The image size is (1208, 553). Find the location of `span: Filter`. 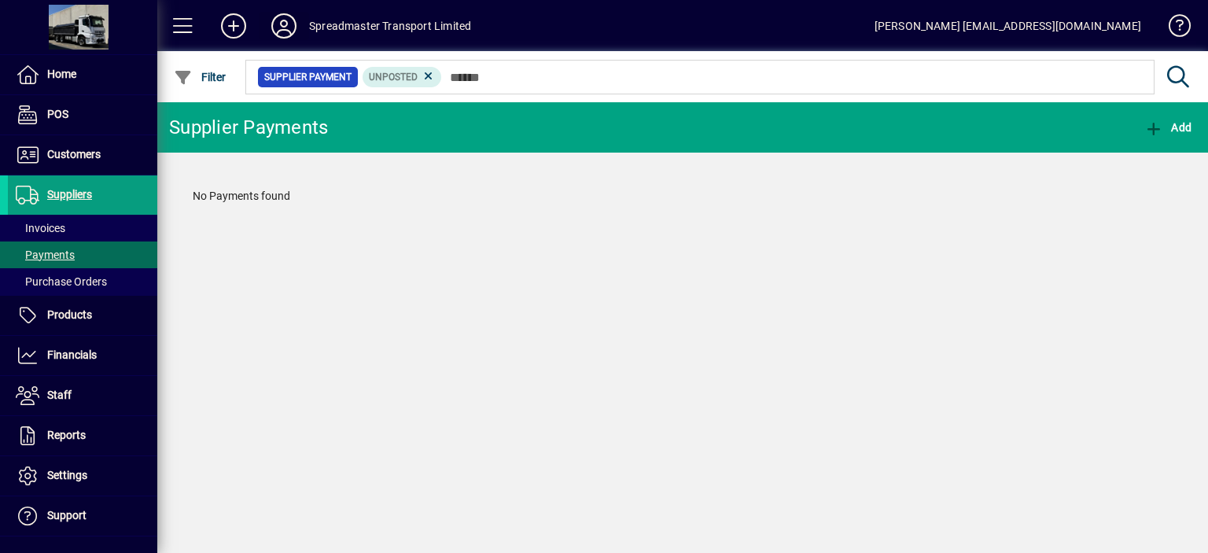

span: Filter is located at coordinates (200, 77).